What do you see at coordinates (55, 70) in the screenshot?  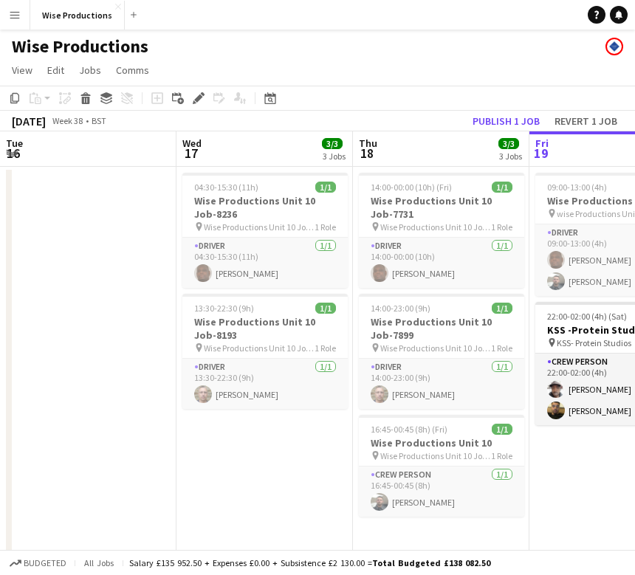 I see `span: Edit` at bounding box center [55, 70].